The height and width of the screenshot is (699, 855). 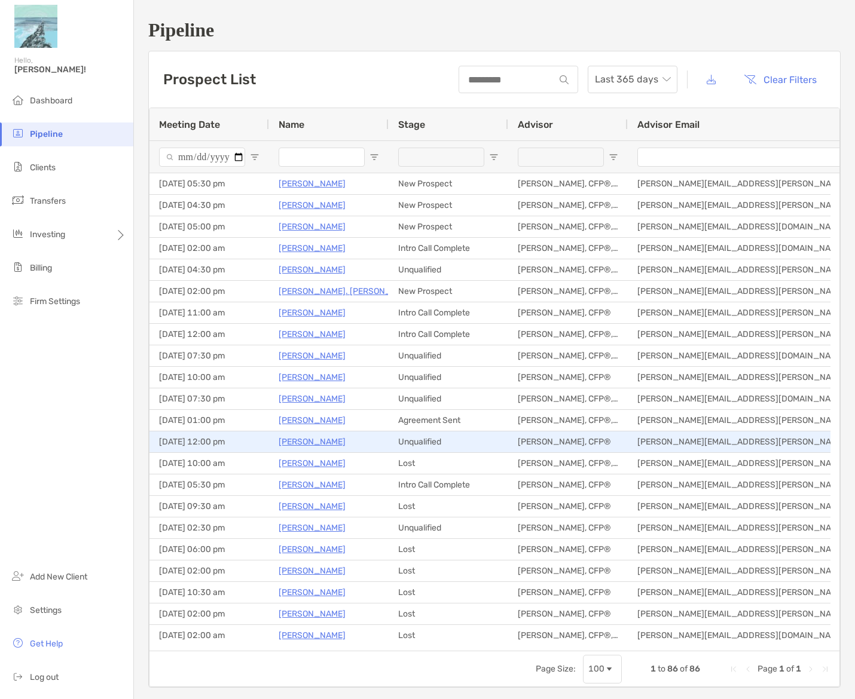 What do you see at coordinates (59, 577) in the screenshot?
I see `span: Add New Client` at bounding box center [59, 577].